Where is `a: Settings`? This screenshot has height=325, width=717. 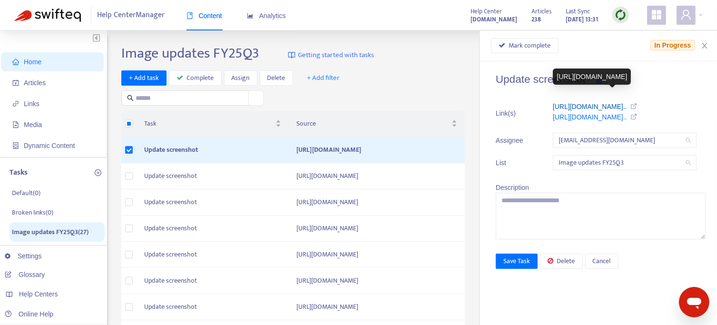 a: Settings is located at coordinates (23, 256).